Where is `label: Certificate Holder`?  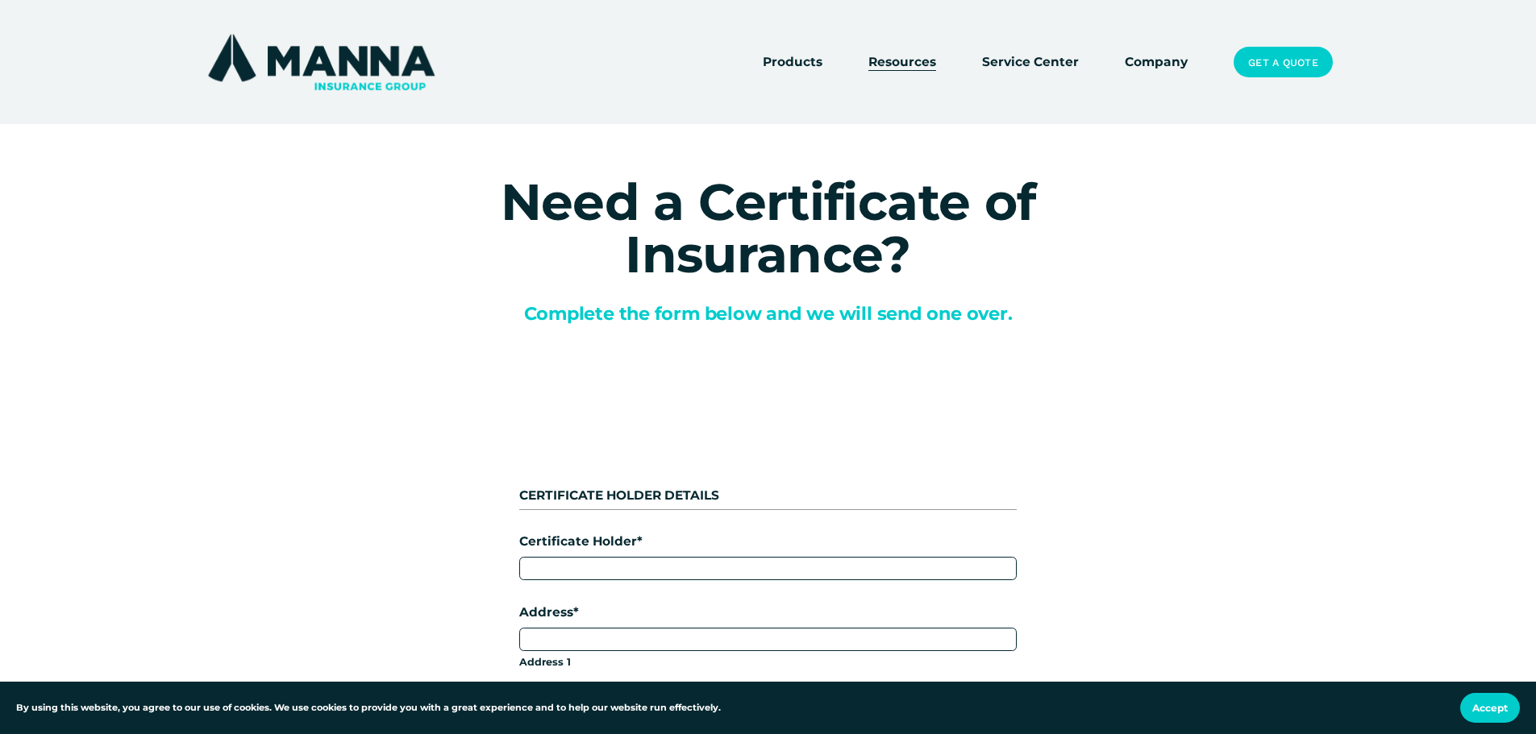 label: Certificate Holder is located at coordinates (767, 542).